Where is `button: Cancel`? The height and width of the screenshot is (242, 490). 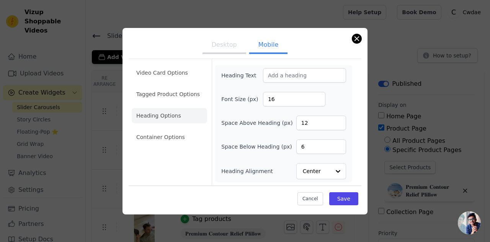
button: Cancel is located at coordinates (310, 199).